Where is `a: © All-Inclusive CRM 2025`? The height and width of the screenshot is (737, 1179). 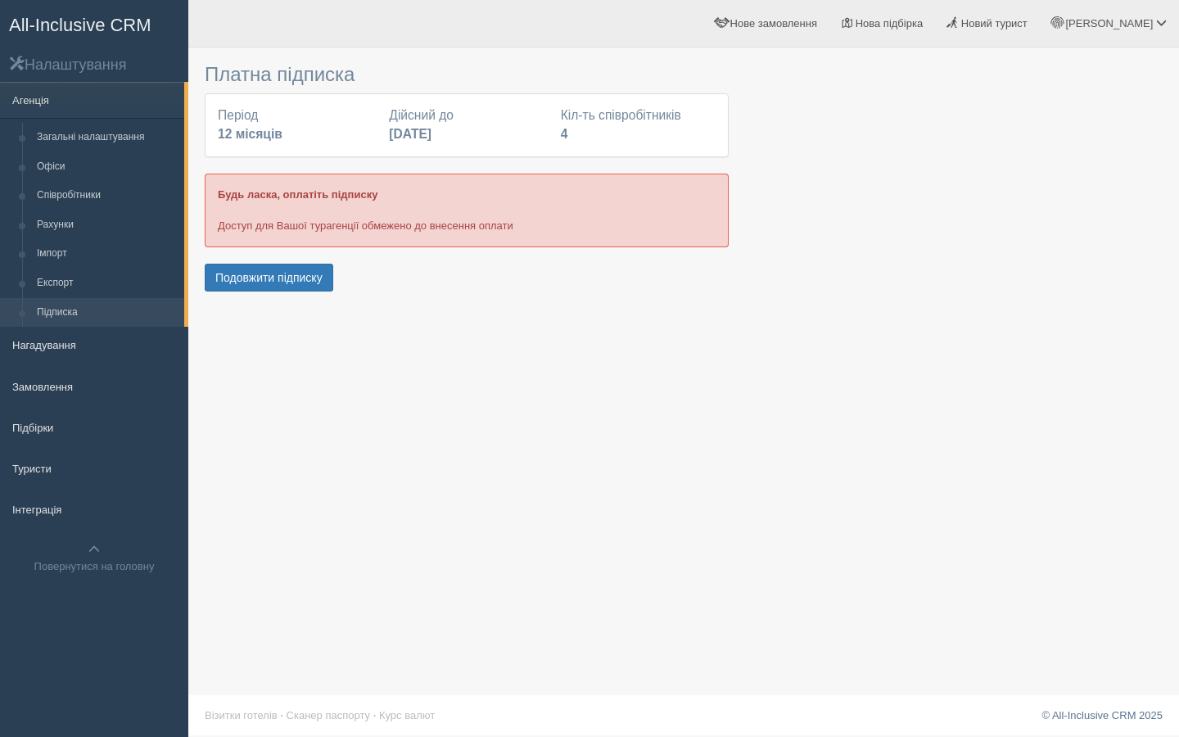 a: © All-Inclusive CRM 2025 is located at coordinates (1102, 715).